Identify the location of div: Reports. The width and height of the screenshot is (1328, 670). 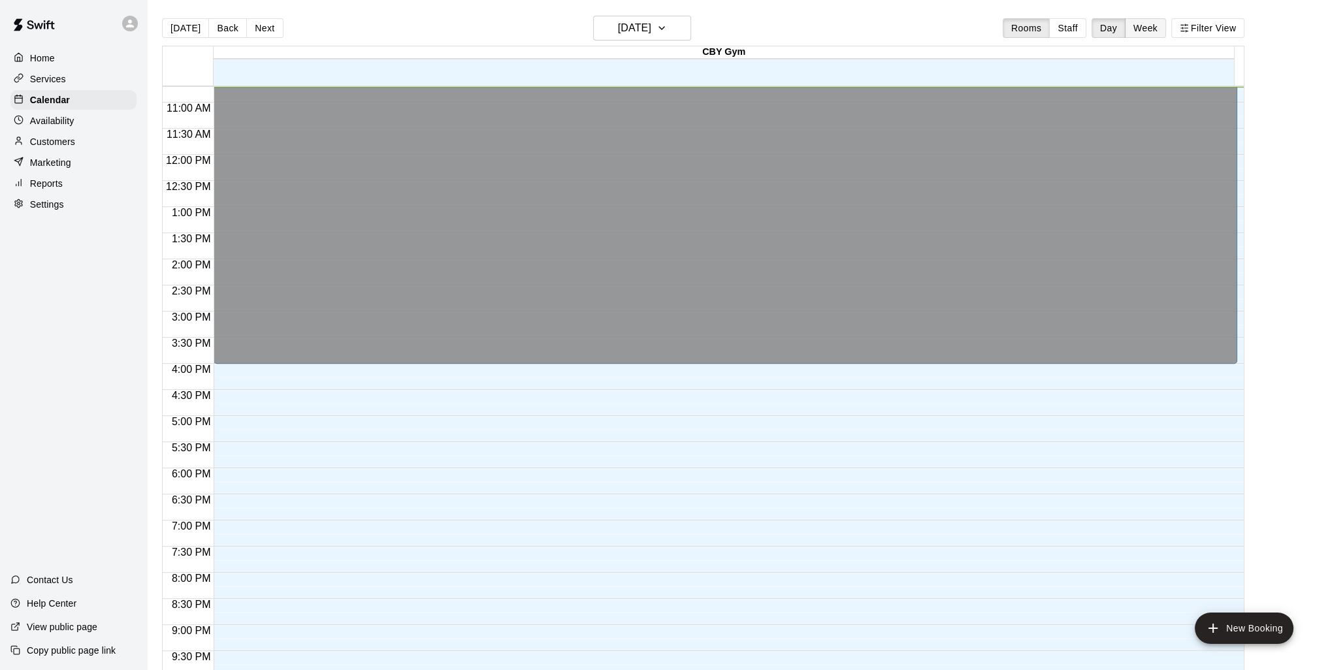
(73, 184).